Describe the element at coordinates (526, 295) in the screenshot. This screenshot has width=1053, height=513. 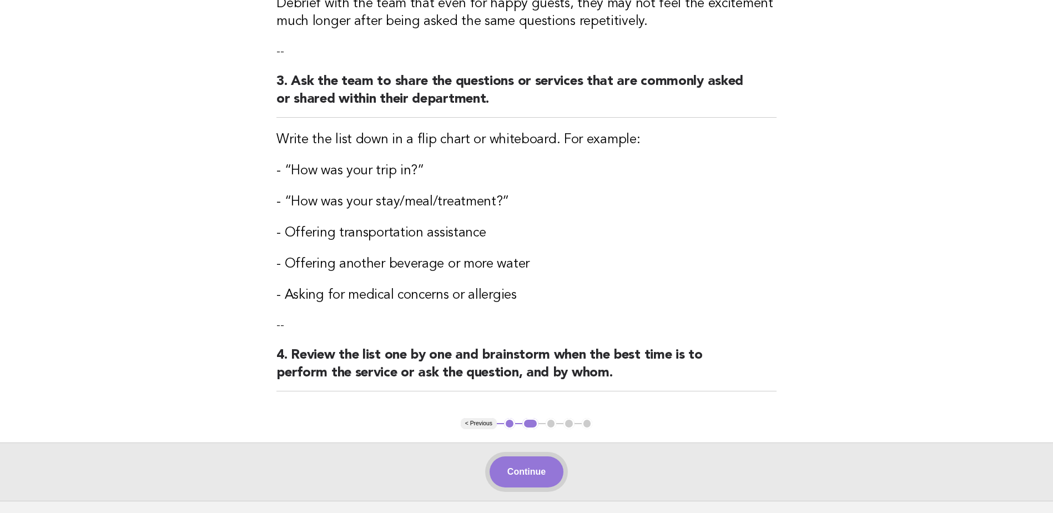
I see `h3: - Asking for medical concerns or allergies` at that location.